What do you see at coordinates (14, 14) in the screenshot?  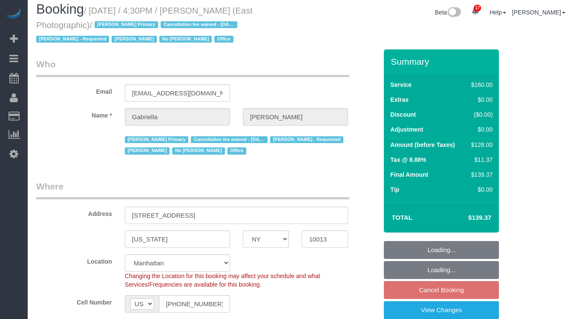 I see `img: Automaid Logo` at bounding box center [14, 14].